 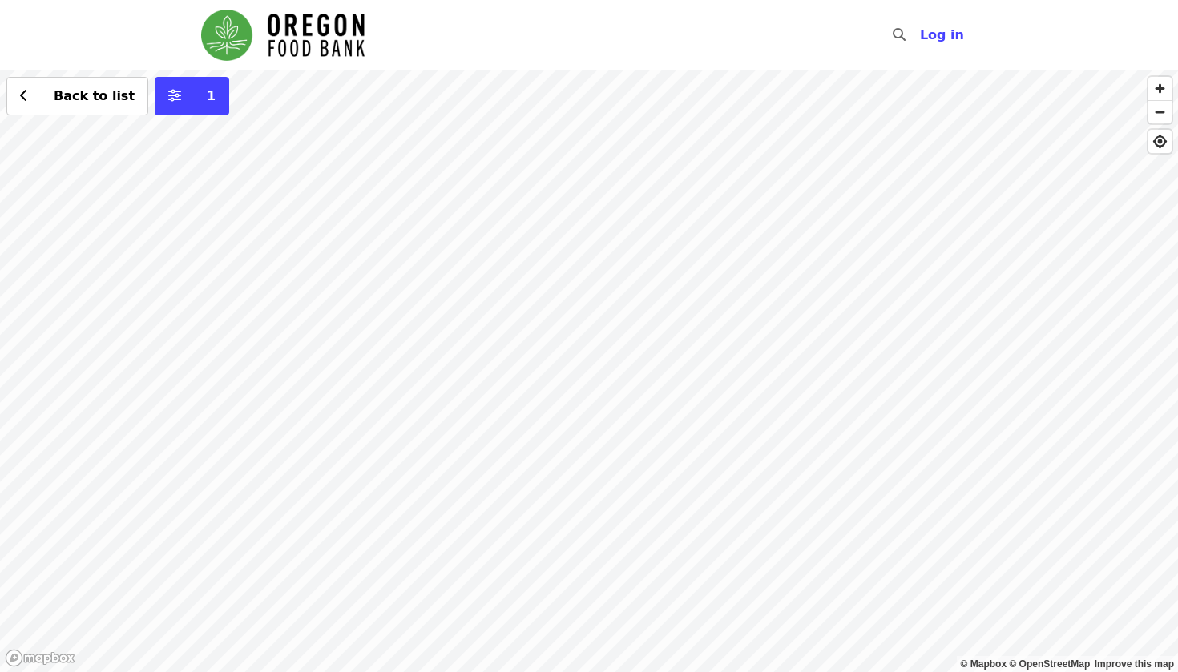 I want to click on span: Back to list, so click(x=94, y=95).